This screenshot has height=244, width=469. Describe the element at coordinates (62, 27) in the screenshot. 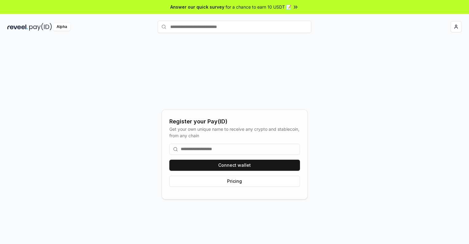

I see `div: Alpha` at that location.